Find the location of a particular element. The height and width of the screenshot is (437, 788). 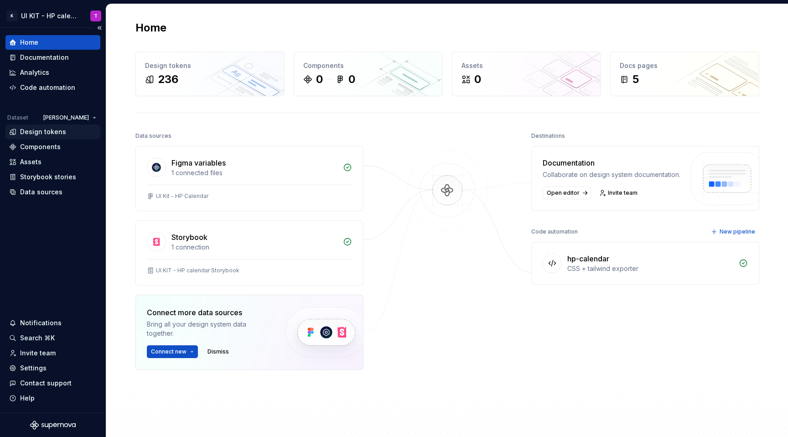

div: 236 is located at coordinates (168, 79).